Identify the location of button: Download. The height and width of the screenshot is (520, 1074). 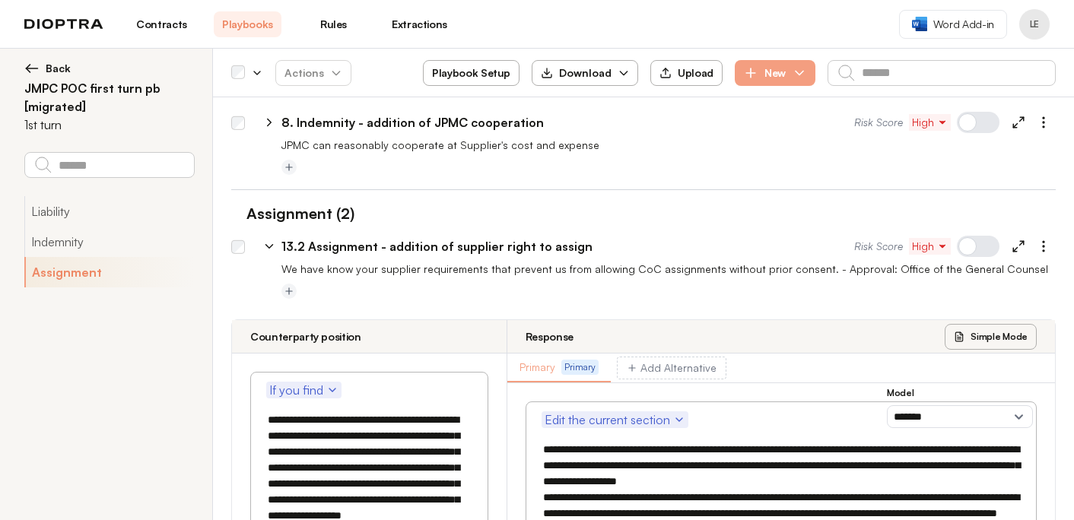
(585, 73).